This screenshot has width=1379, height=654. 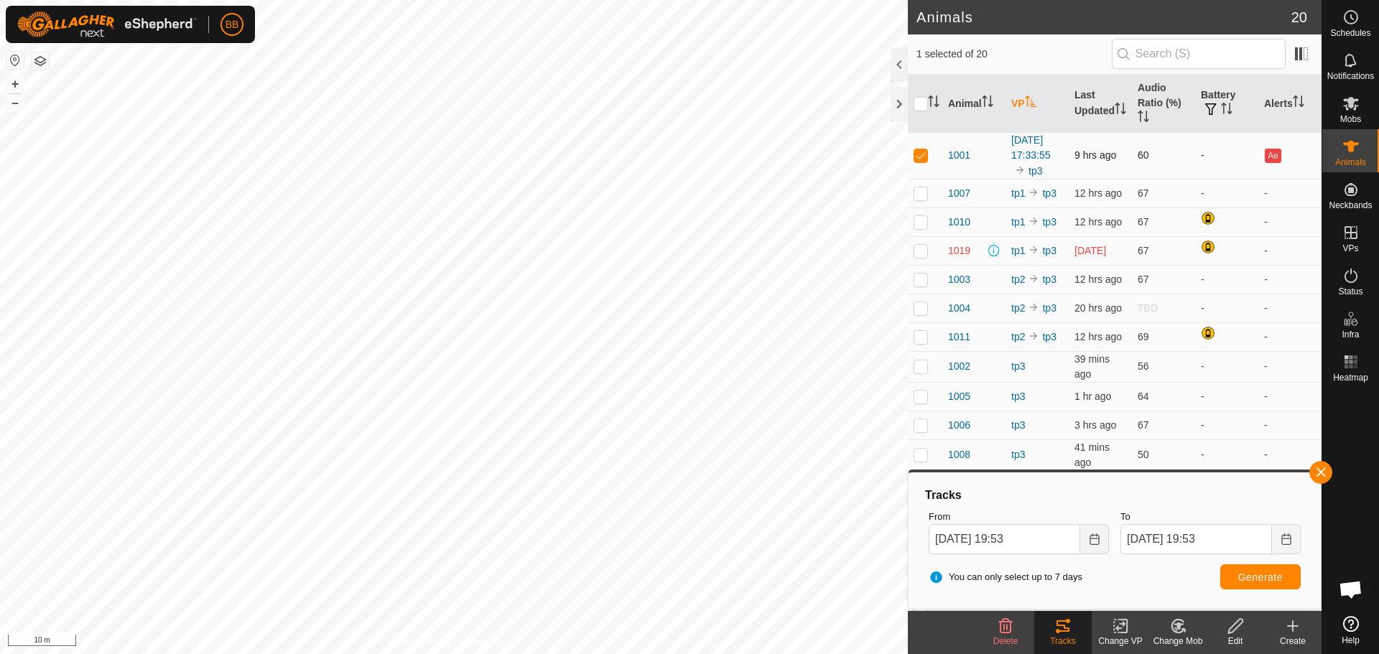 What do you see at coordinates (1226, 103) in the screenshot?
I see `th: Battery` at bounding box center [1226, 103].